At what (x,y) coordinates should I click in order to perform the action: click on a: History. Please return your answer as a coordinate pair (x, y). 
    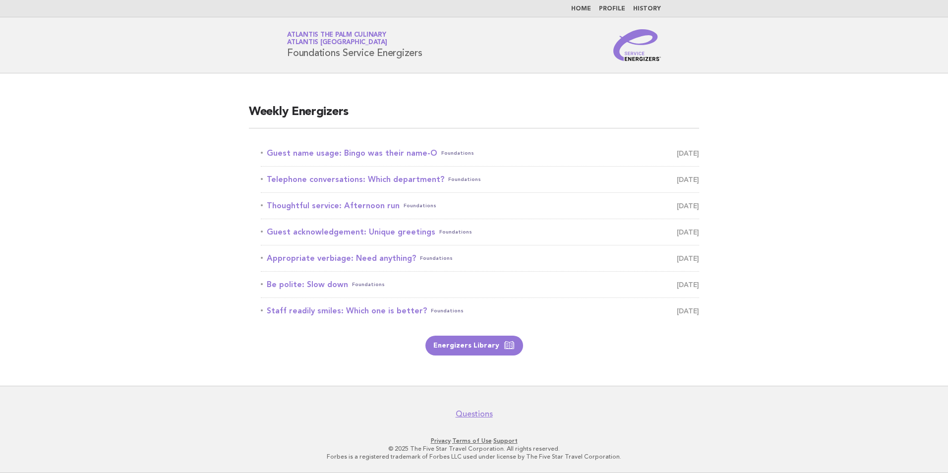
    Looking at the image, I should click on (647, 9).